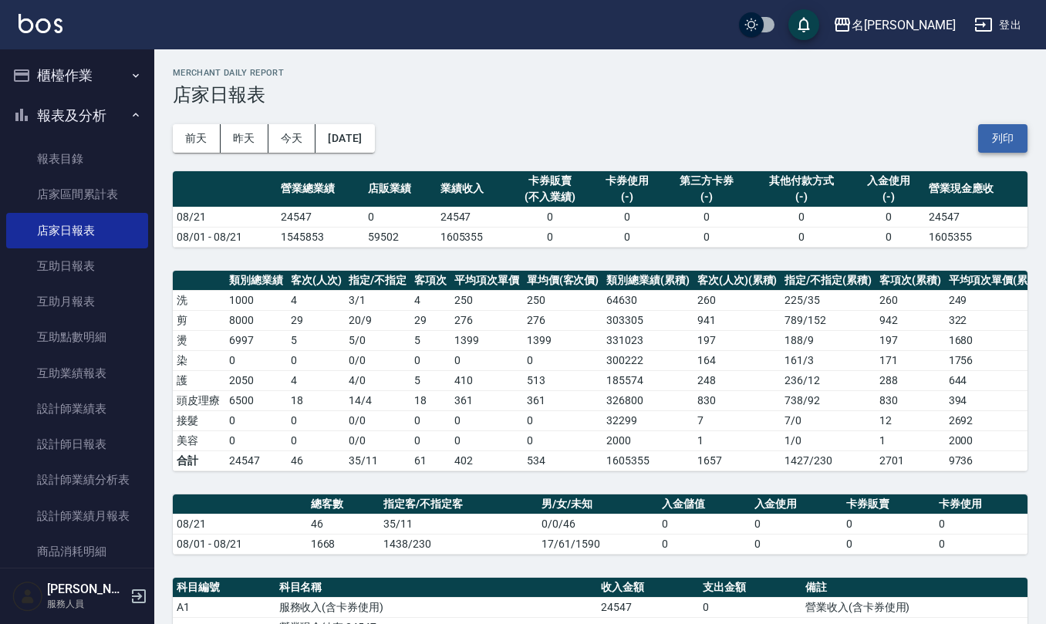  I want to click on td: 7 / 0, so click(828, 421).